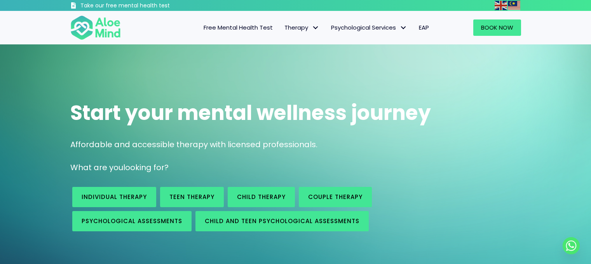 This screenshot has width=591, height=264. What do you see at coordinates (497, 27) in the screenshot?
I see `span: Book Now` at bounding box center [497, 27].